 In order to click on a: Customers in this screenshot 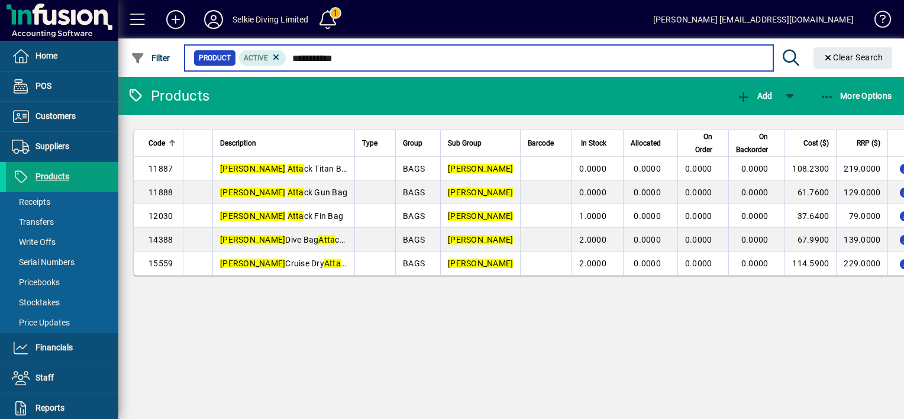, I will do `click(62, 117)`.